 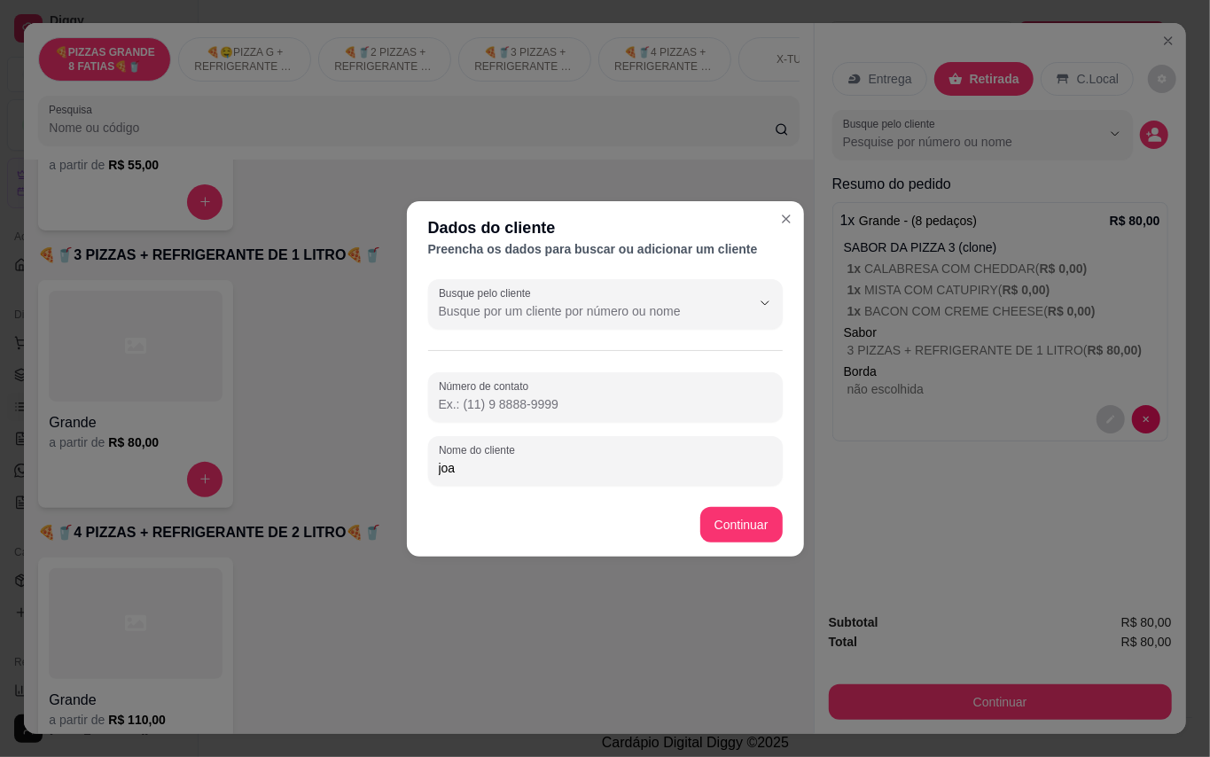 What do you see at coordinates (765, 303) in the screenshot?
I see `button: Show suggestions` at bounding box center [765, 303].